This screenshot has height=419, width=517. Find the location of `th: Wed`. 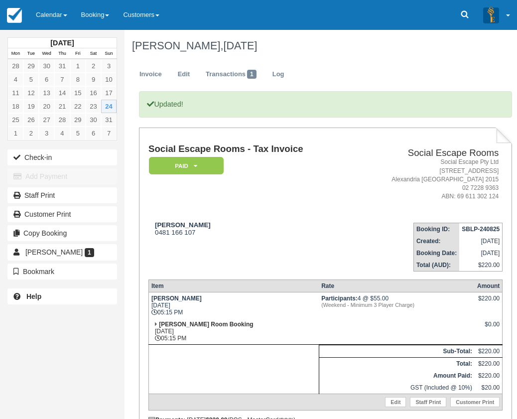

th: Wed is located at coordinates (46, 54).